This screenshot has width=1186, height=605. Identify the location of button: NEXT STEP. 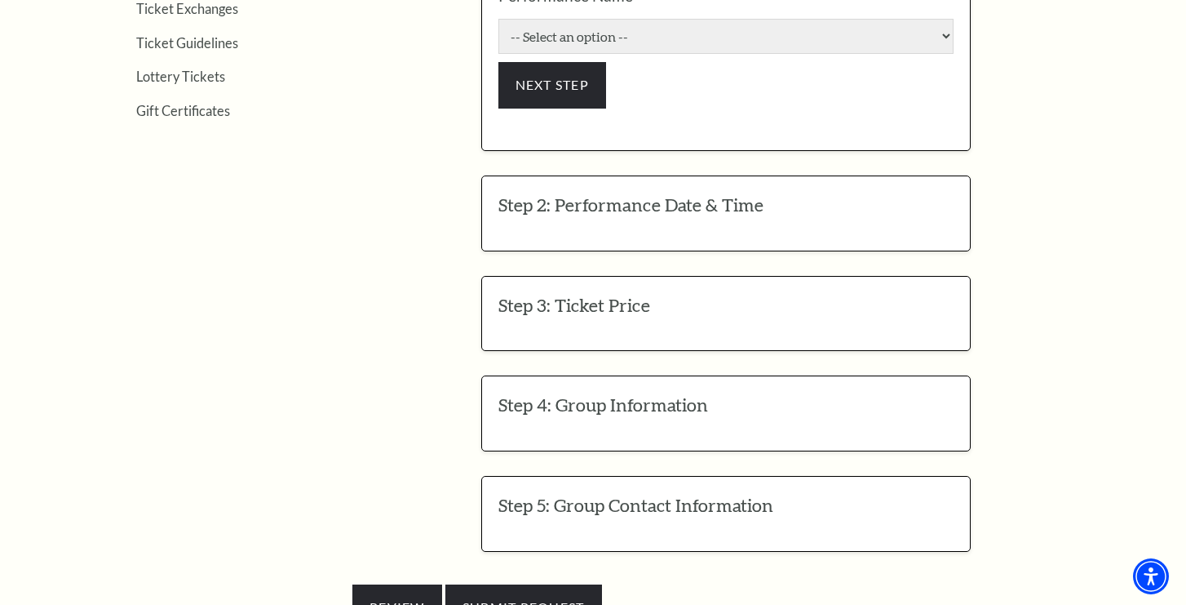
(552, 85).